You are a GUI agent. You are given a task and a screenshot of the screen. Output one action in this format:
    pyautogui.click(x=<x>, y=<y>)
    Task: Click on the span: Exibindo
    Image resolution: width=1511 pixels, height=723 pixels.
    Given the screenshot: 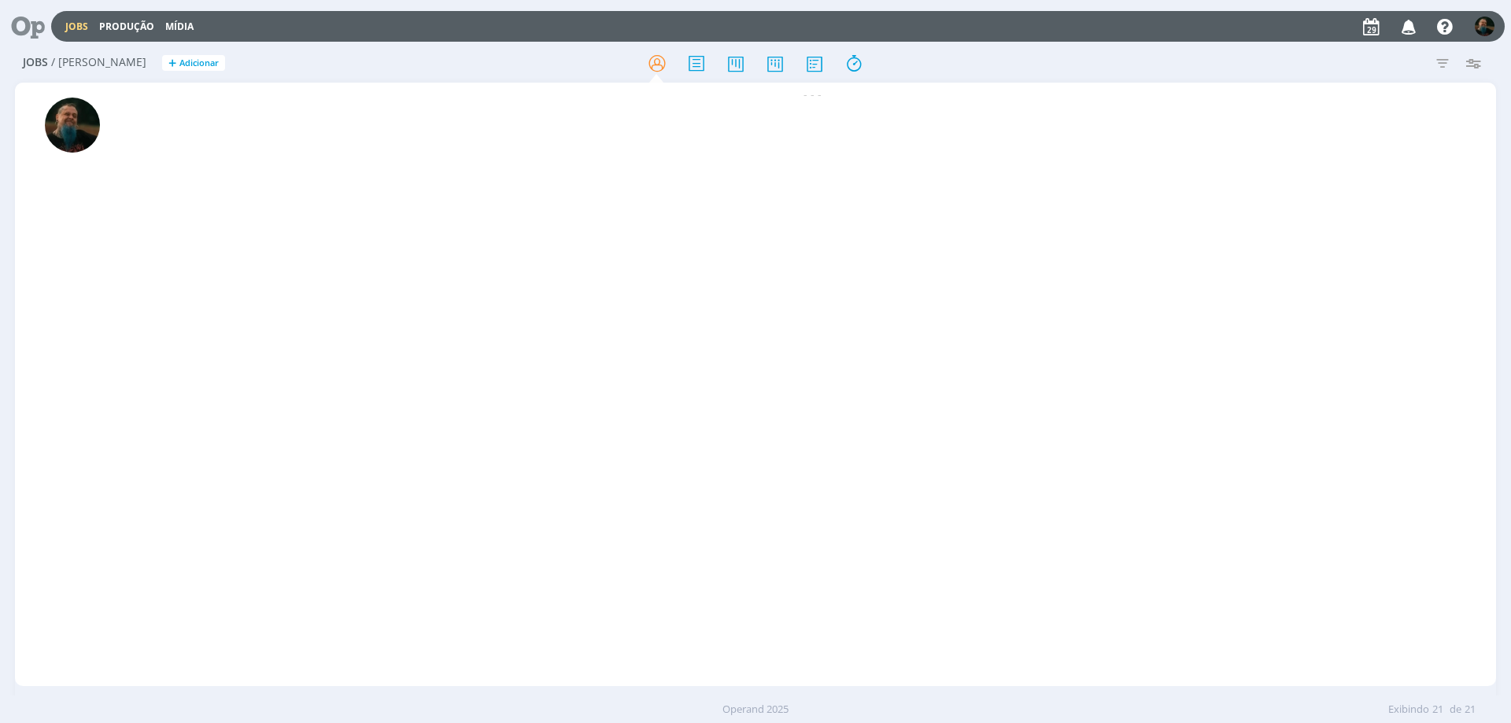 What is the action you would take?
    pyautogui.click(x=1409, y=710)
    